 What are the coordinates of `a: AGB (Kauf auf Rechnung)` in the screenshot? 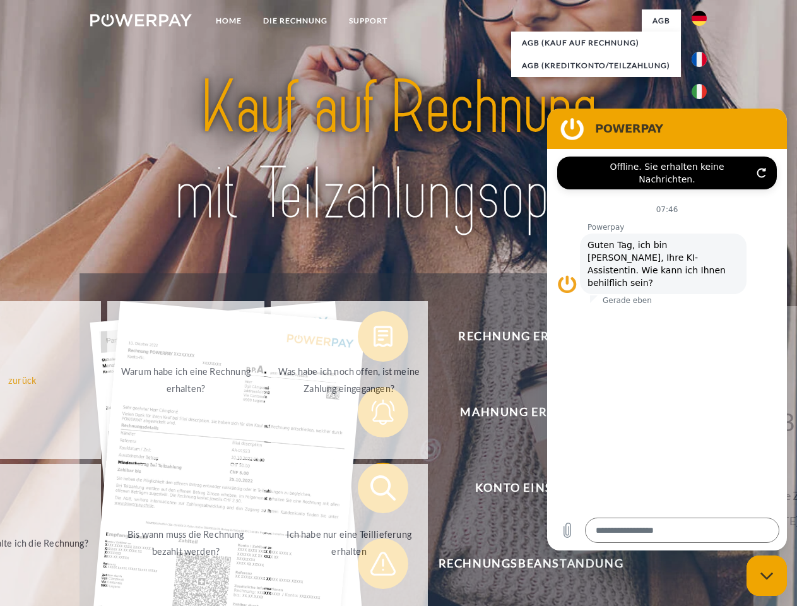 It's located at (596, 43).